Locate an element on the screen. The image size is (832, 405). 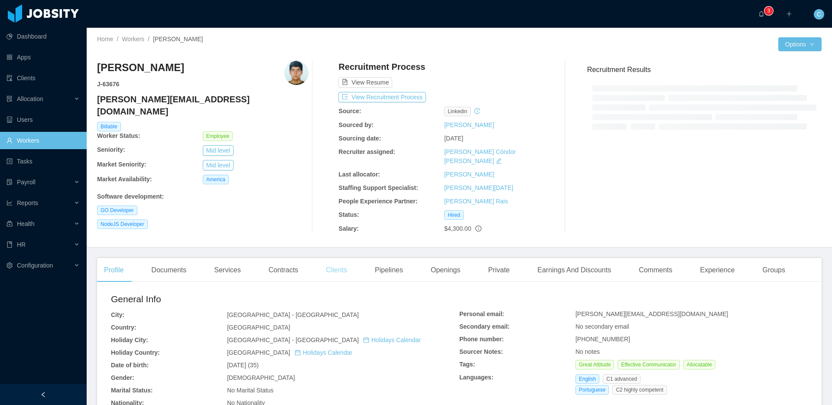
div: Profile is located at coordinates (114, 270).